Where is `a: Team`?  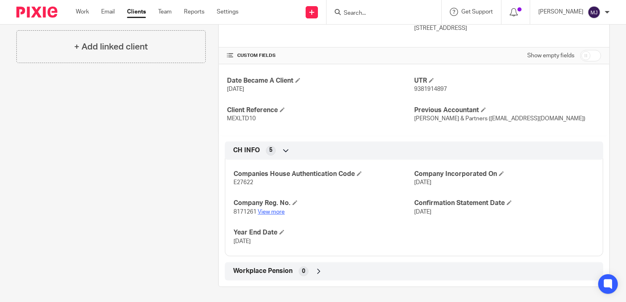
a: Team is located at coordinates (165, 12).